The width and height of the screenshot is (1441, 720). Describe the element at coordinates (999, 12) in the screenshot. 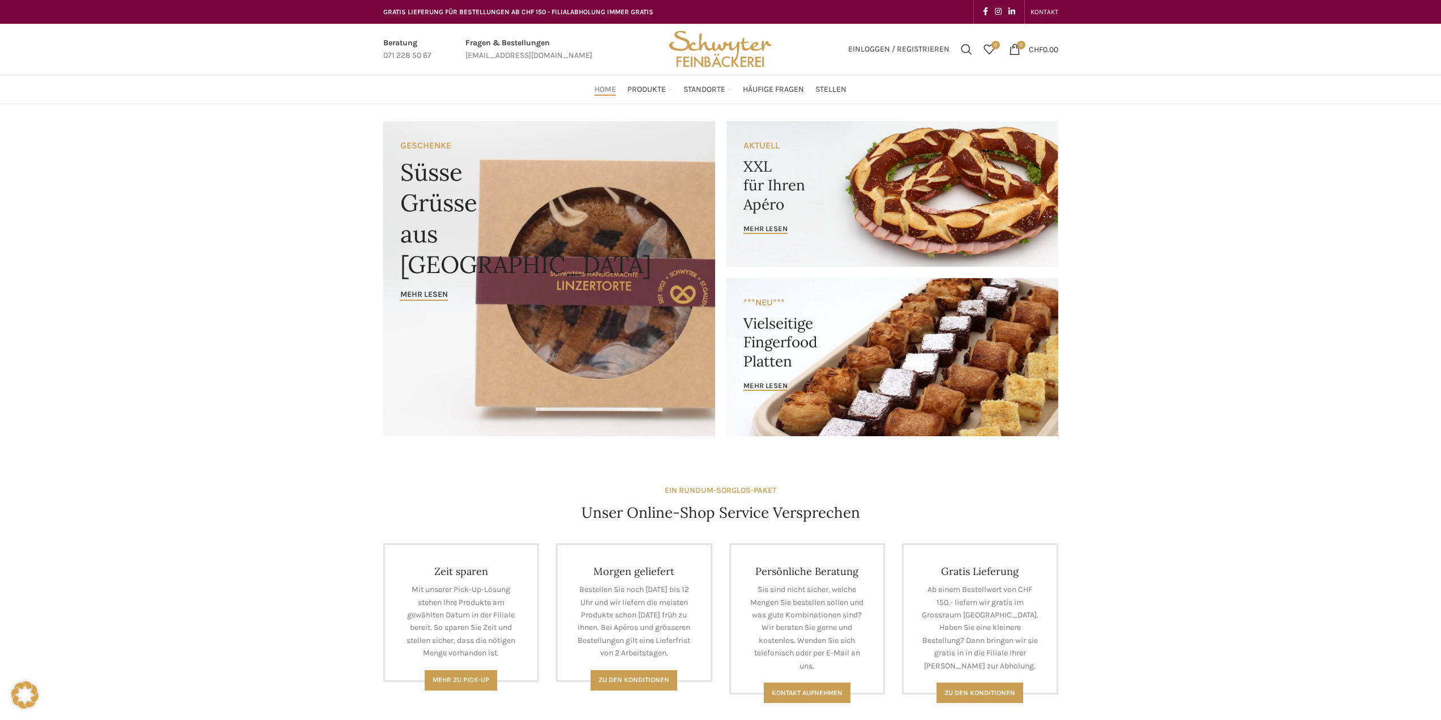

I see `a: Instagram social link` at that location.